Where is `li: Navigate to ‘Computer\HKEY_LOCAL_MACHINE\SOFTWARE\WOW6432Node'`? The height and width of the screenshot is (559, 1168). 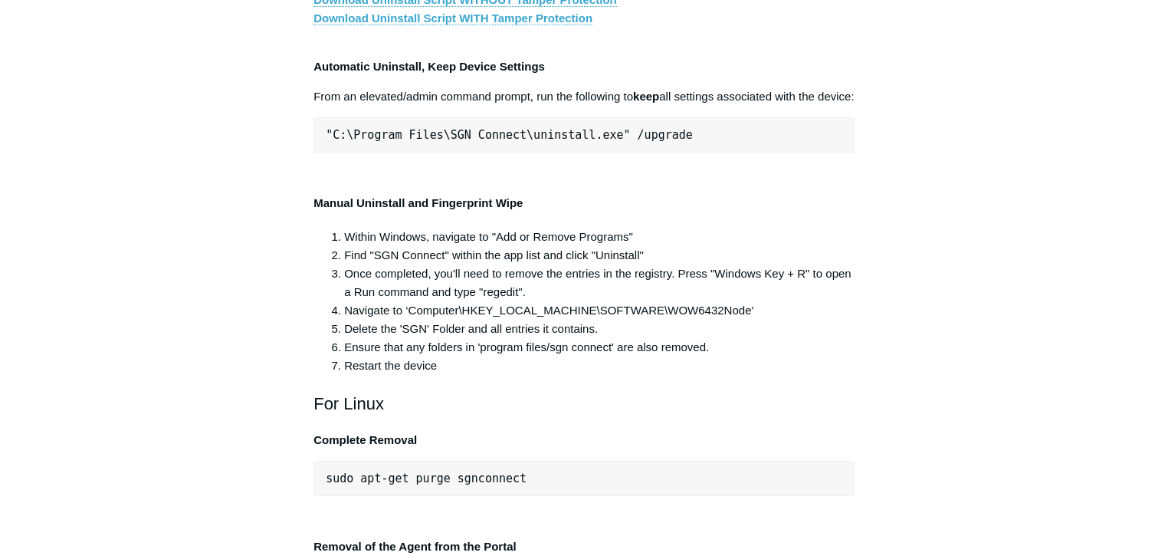 li: Navigate to ‘Computer\HKEY_LOCAL_MACHINE\SOFTWARE\WOW6432Node' is located at coordinates (599, 310).